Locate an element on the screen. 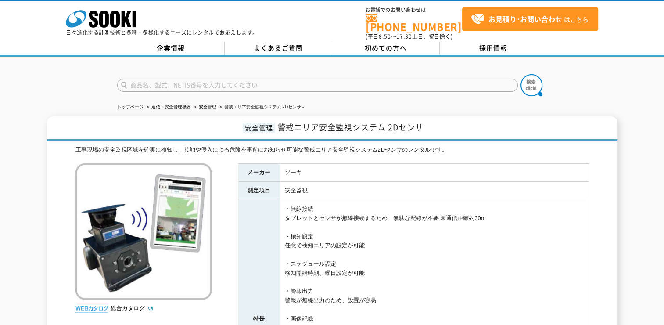  a: トップページ is located at coordinates (130, 107).